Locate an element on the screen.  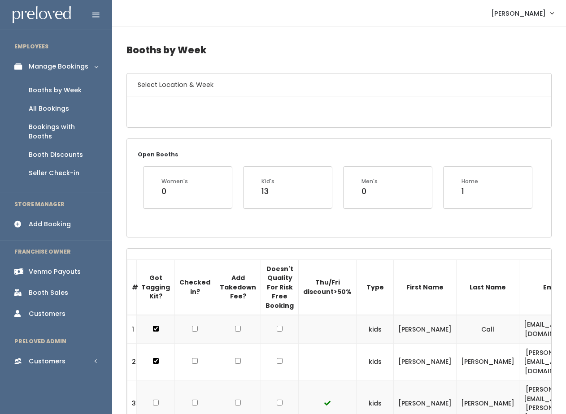
div: Seller Check-in is located at coordinates (54, 173).